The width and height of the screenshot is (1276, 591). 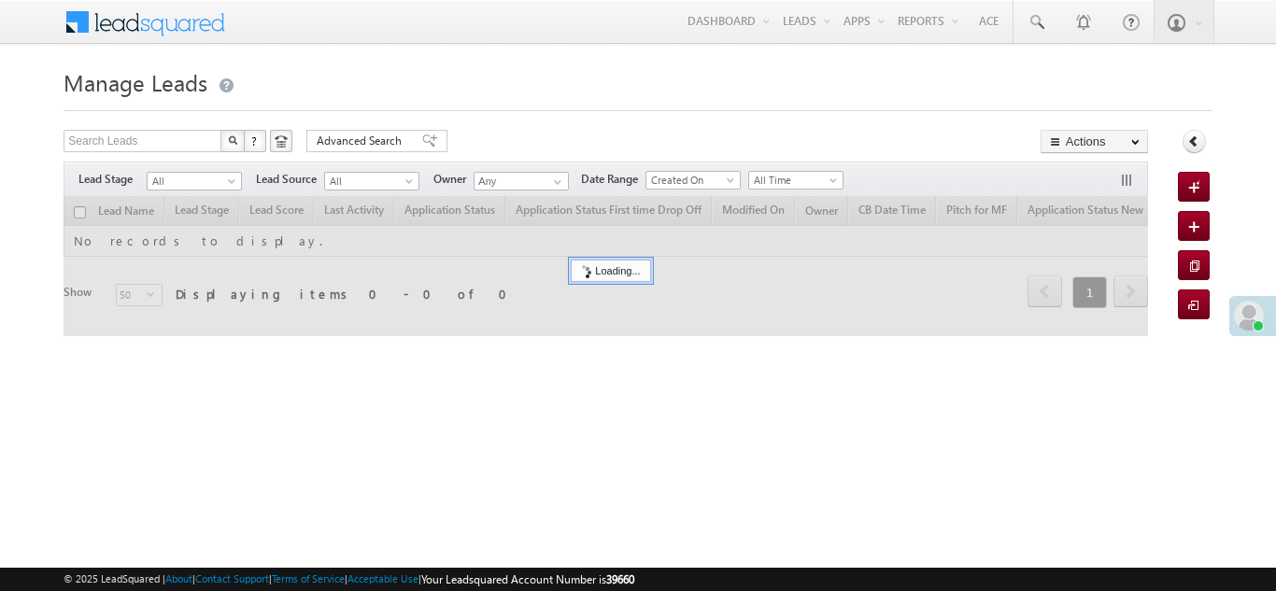 What do you see at coordinates (362, 141) in the screenshot?
I see `span: Advanced Search` at bounding box center [362, 141].